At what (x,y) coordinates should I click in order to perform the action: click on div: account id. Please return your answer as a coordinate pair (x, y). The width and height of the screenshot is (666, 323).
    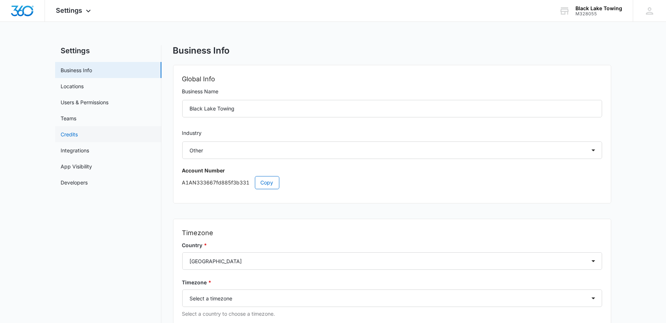
    Looking at the image, I should click on (598, 14).